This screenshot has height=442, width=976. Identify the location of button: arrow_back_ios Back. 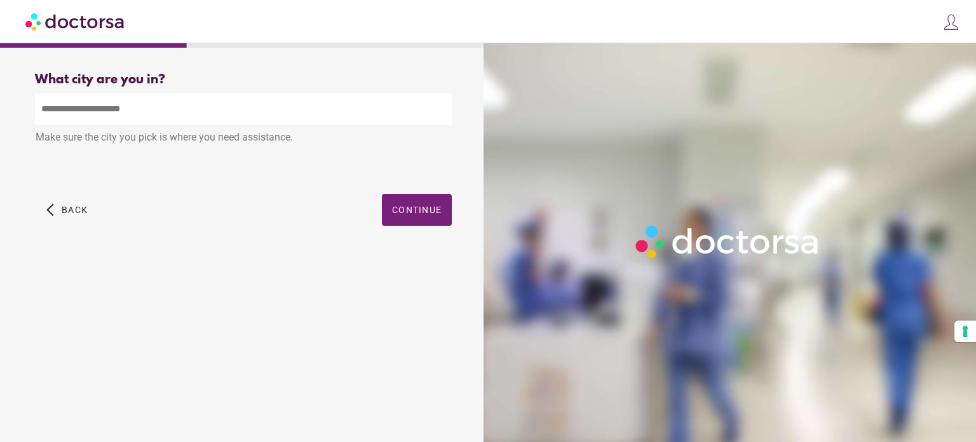
(67, 210).